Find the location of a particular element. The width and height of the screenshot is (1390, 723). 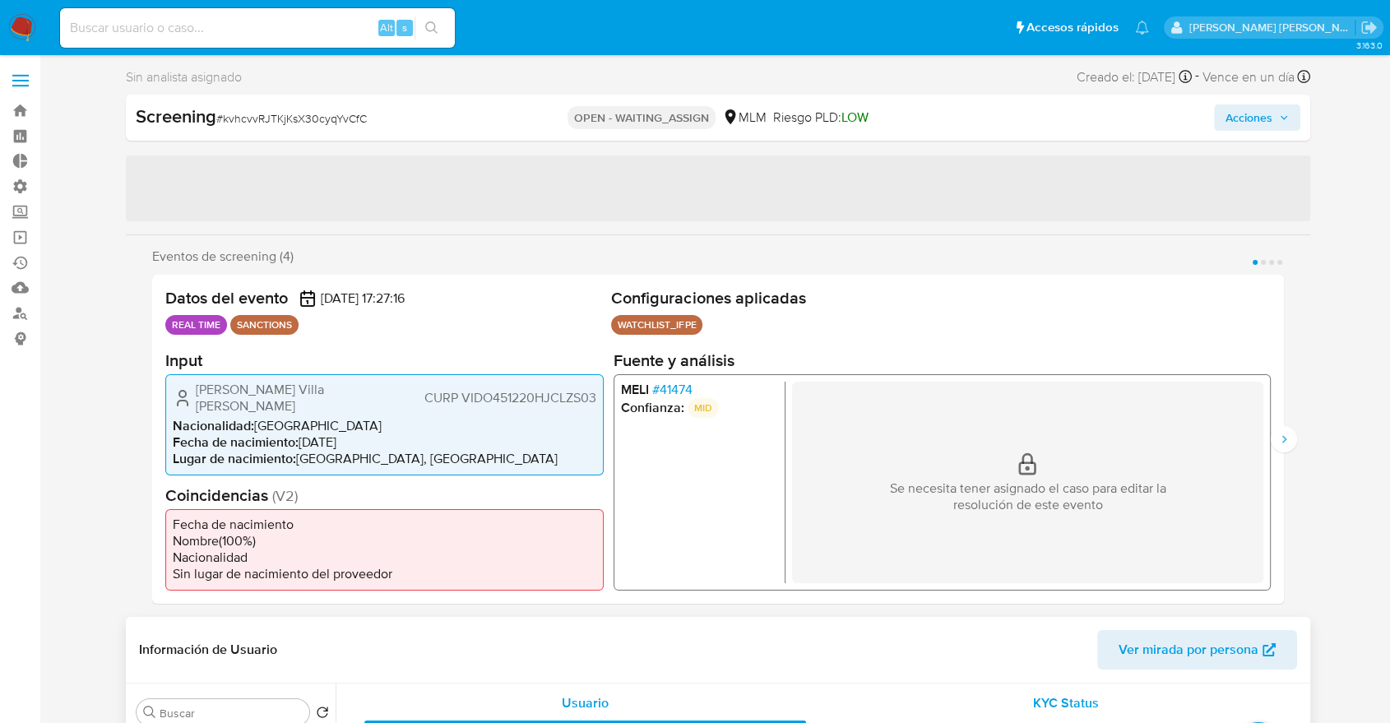

h1: Información de Usuario is located at coordinates (208, 650).